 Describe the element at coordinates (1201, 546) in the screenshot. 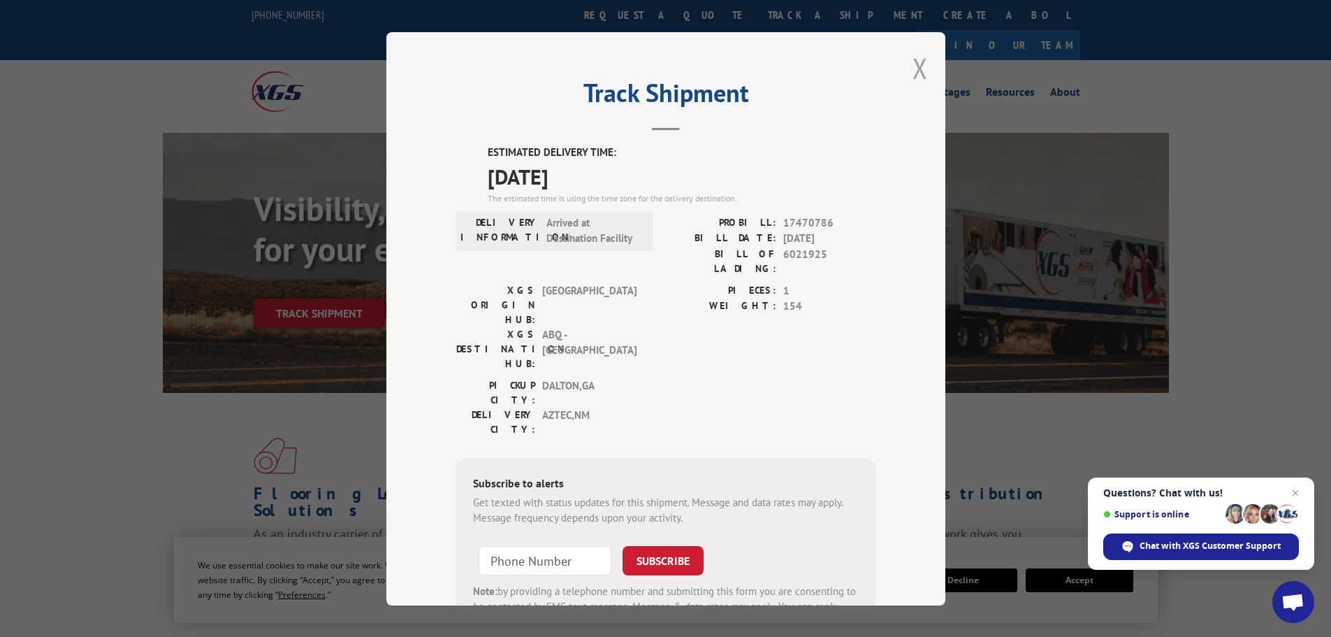

I see `div: Chat with XGS Customer Support` at that location.